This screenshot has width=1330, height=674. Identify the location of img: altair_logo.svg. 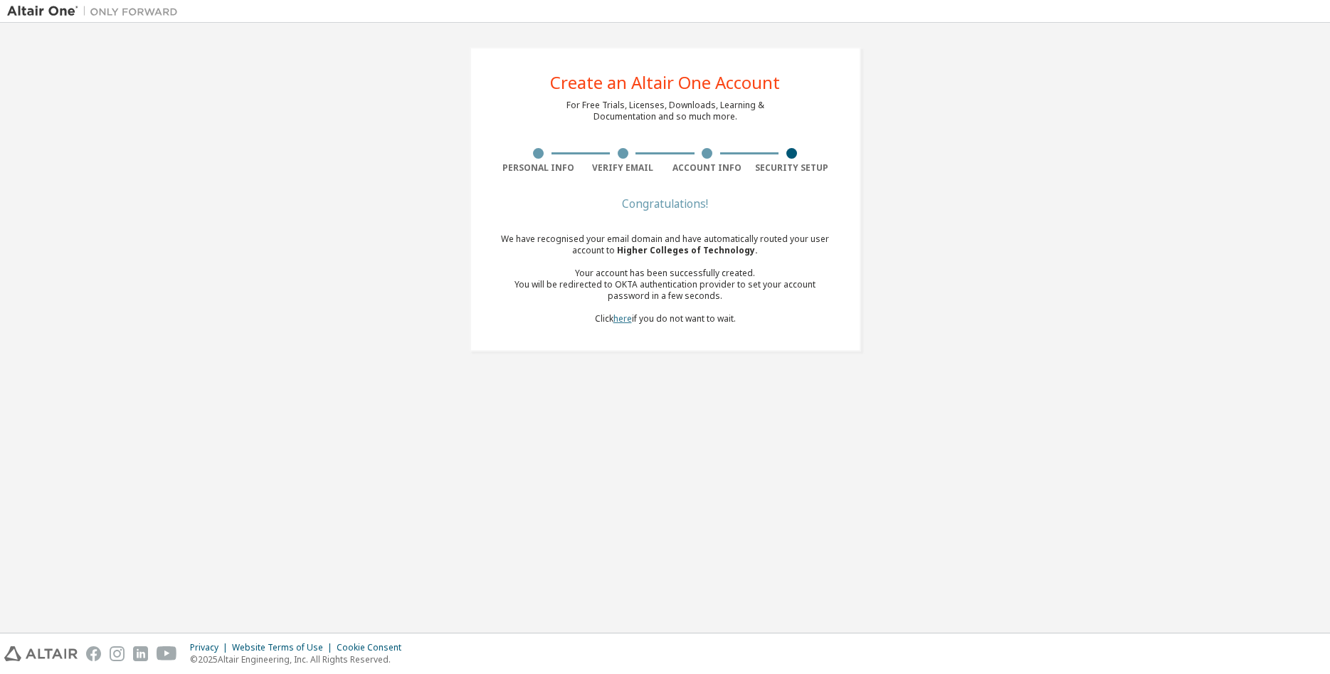
(41, 653).